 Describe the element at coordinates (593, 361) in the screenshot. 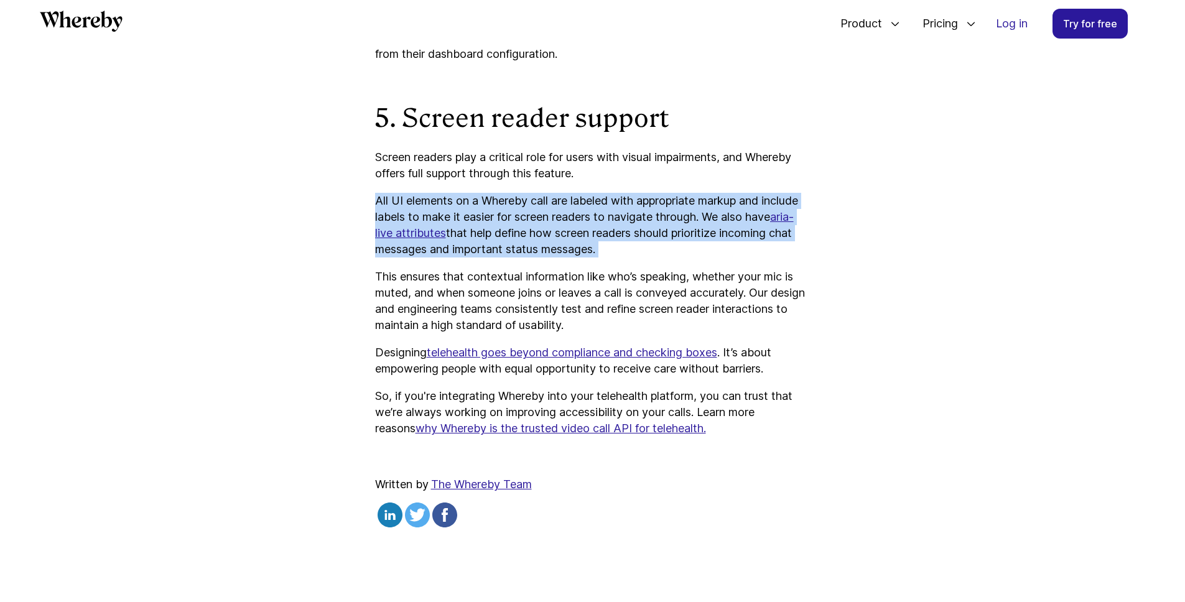

I see `p: Designing . It’s about empowering people with equal opportunity to receive care without barriers.` at that location.